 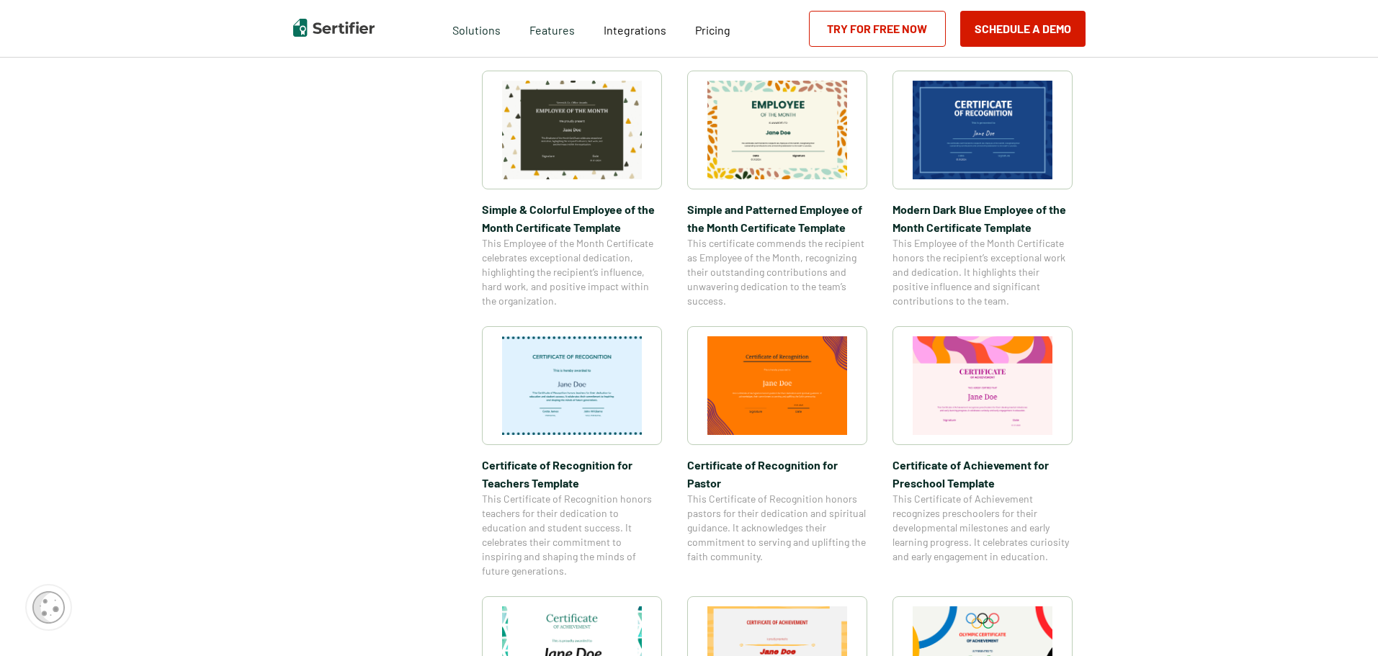 What do you see at coordinates (777, 130) in the screenshot?
I see `img: Simple and Patterned Employee of the Month Certificate Template` at bounding box center [777, 130].